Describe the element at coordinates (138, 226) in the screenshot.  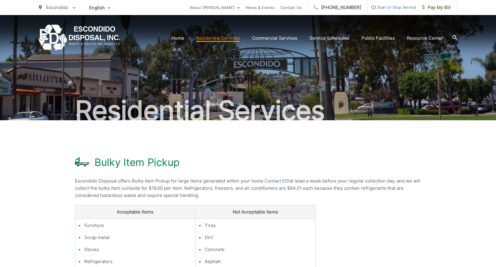
I see `li: Furniture` at that location.